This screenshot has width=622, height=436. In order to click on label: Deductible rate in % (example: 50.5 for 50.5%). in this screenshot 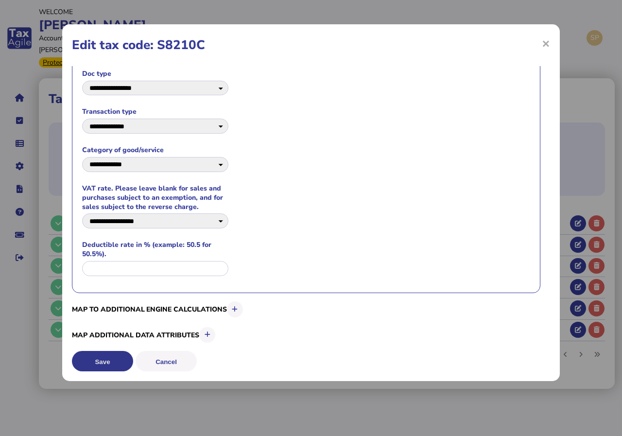, I will do `click(155, 249)`.